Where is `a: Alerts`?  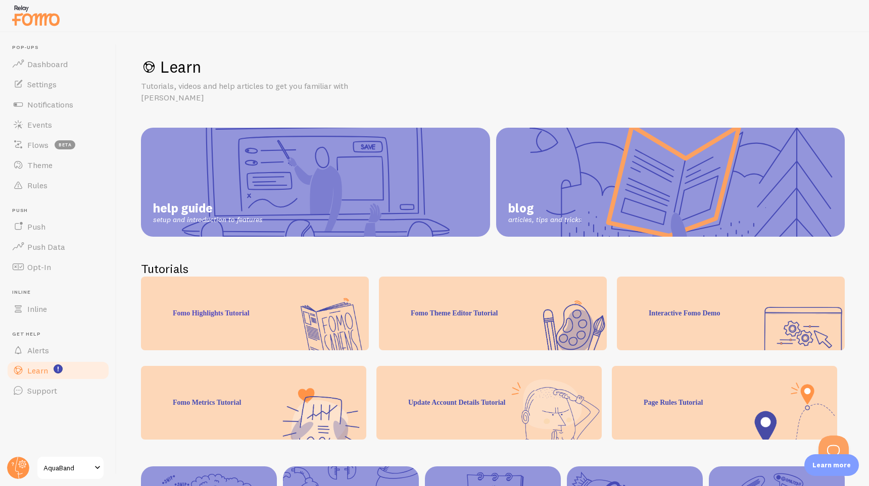 a: Alerts is located at coordinates (58, 350).